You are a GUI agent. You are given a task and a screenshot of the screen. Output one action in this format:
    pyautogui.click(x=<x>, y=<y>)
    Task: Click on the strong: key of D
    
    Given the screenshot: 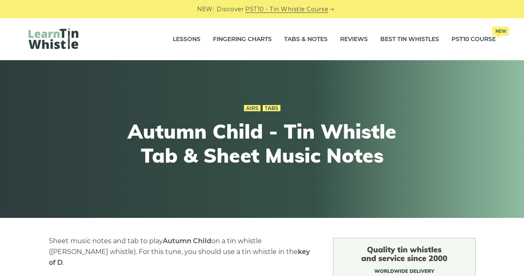 What is the action you would take?
    pyautogui.click(x=179, y=257)
    